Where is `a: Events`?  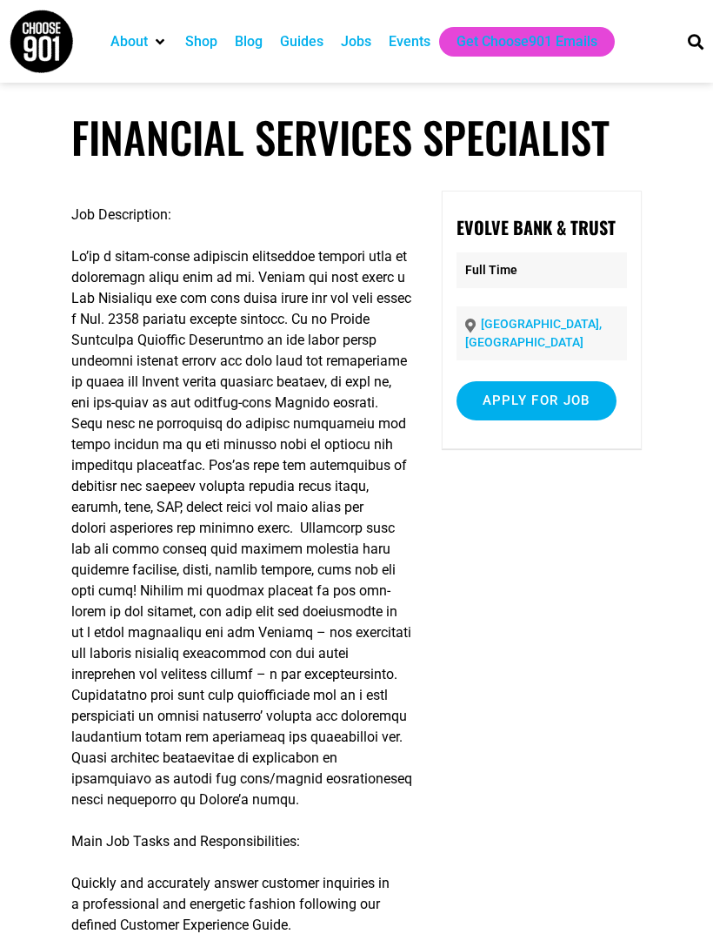 a: Events is located at coordinates (410, 42).